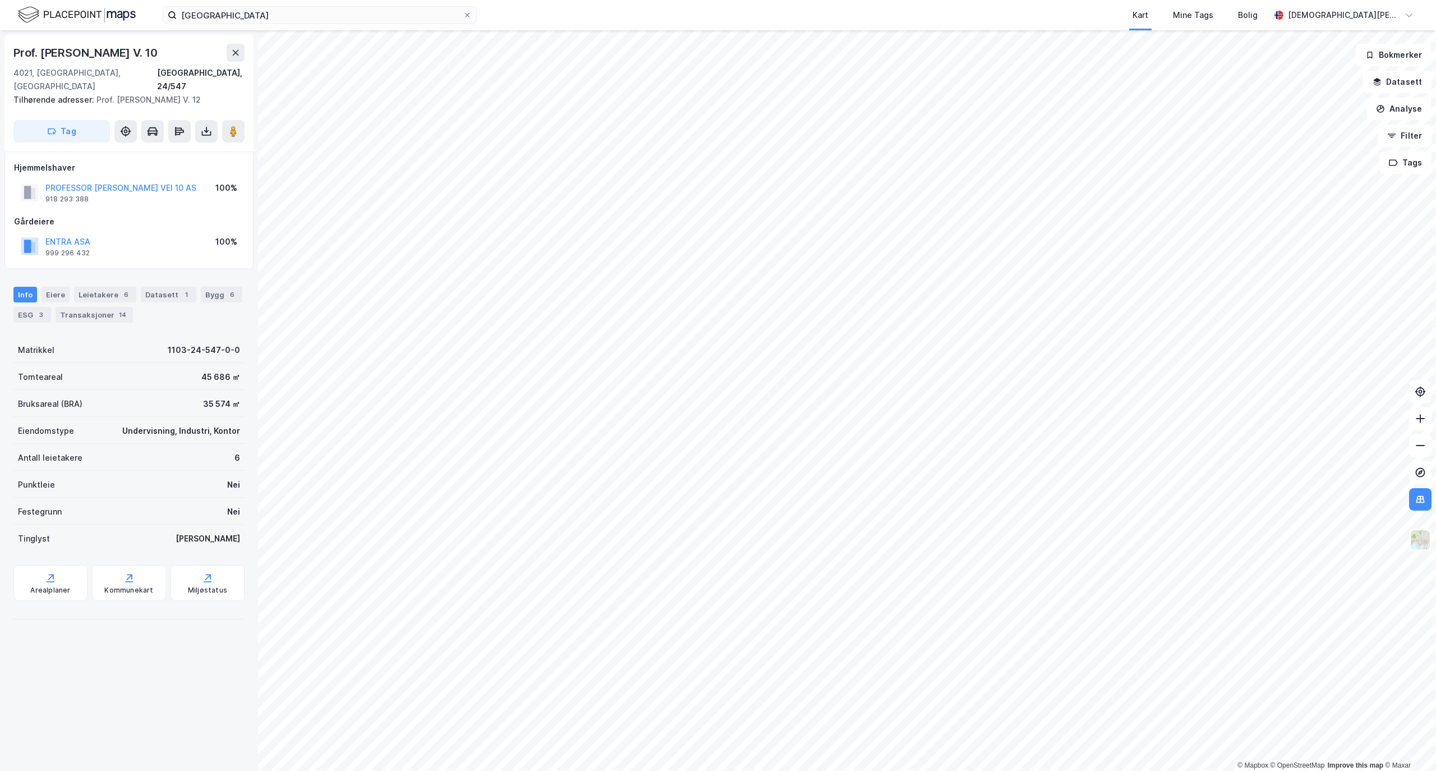 This screenshot has width=1436, height=771. Describe the element at coordinates (181, 431) in the screenshot. I see `div: Undervisning, Industri, Kontor` at that location.